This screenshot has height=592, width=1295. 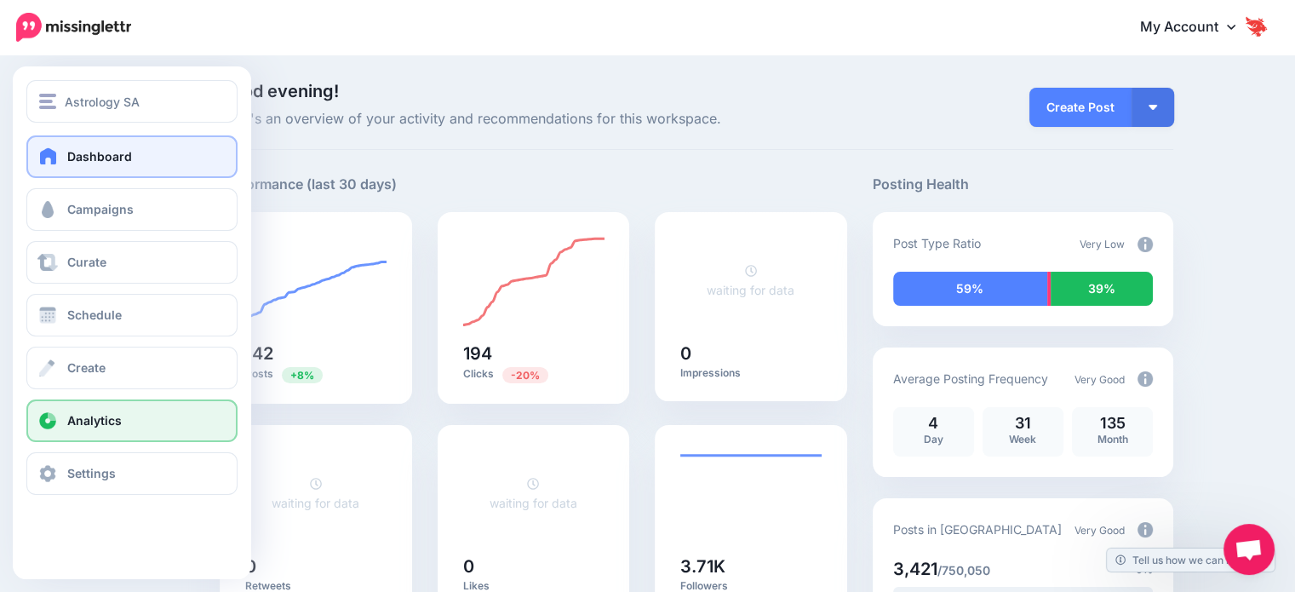 I want to click on span: Curate, so click(x=87, y=261).